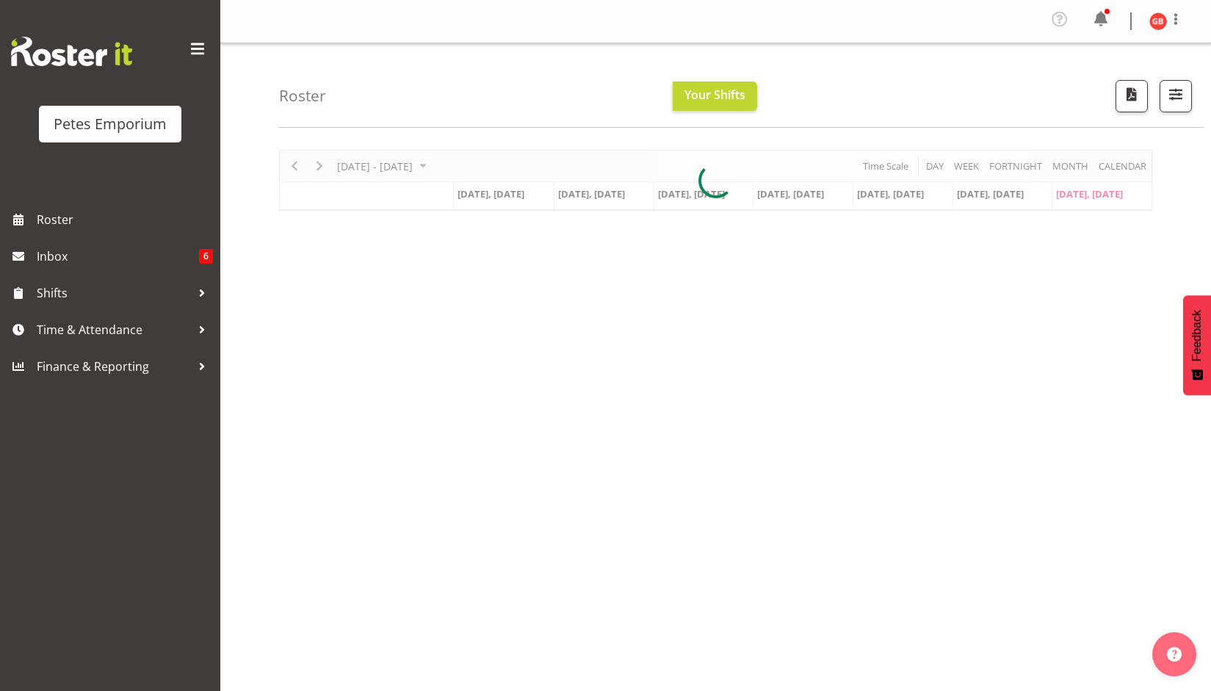 This screenshot has height=691, width=1211. Describe the element at coordinates (715, 96) in the screenshot. I see `button: Your Shifts` at that location.